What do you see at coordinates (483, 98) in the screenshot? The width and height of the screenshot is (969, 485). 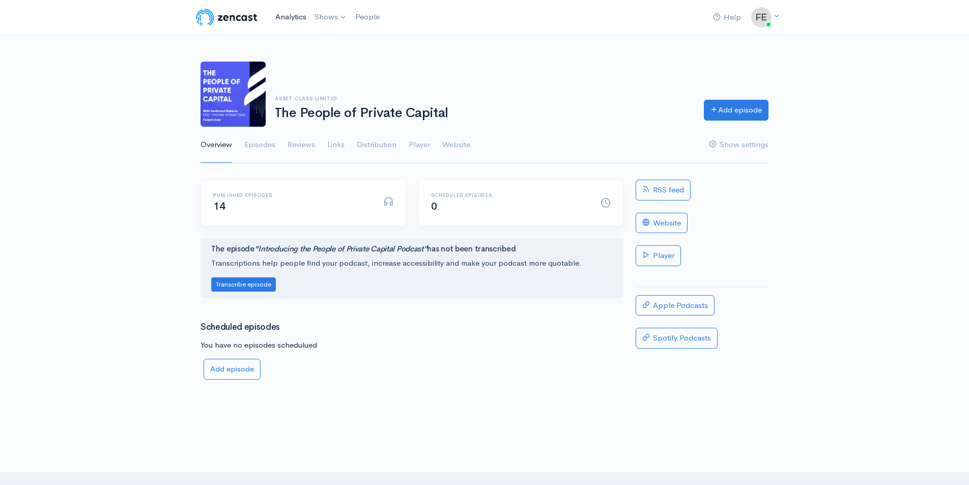 I see `h6: Asset Class Limited` at bounding box center [483, 98].